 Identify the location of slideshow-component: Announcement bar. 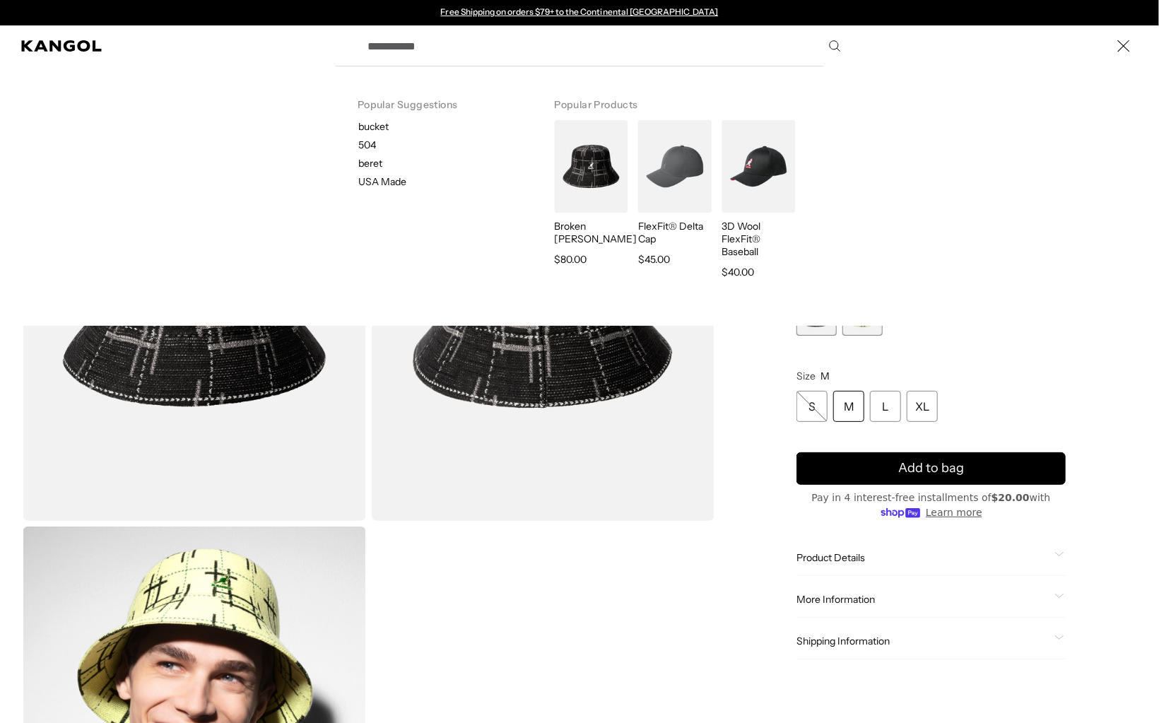
(579, 13).